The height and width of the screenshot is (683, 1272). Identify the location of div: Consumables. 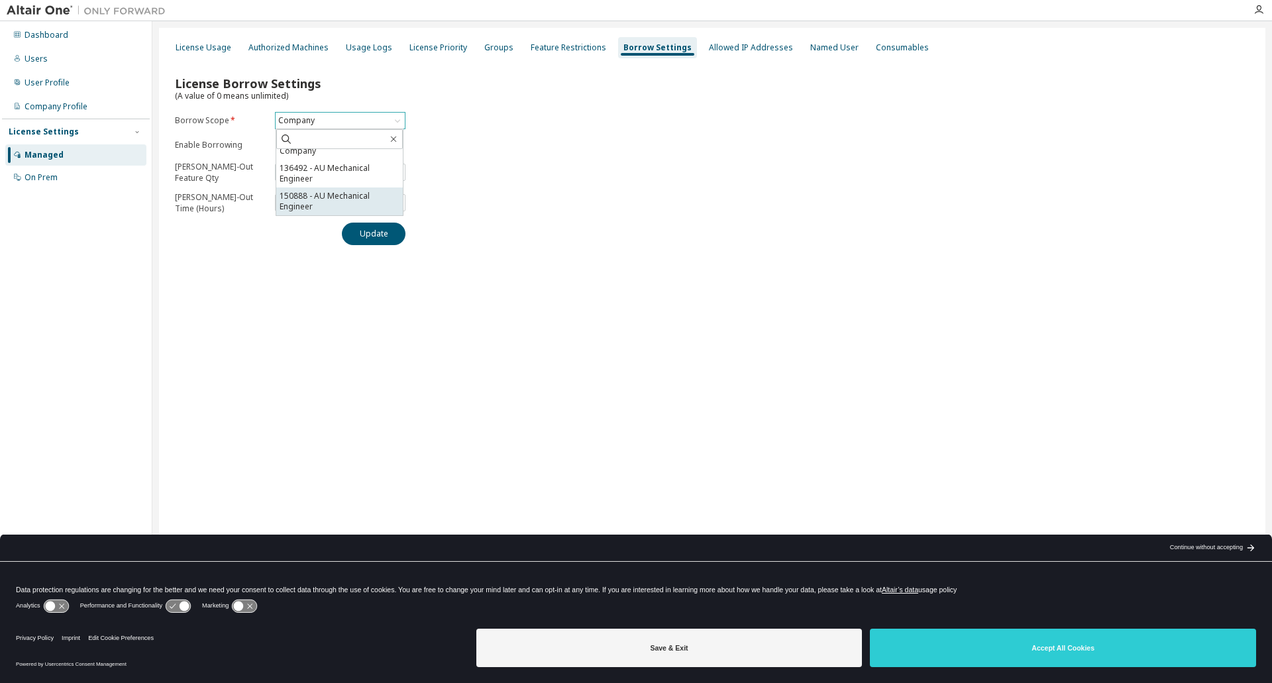
(902, 48).